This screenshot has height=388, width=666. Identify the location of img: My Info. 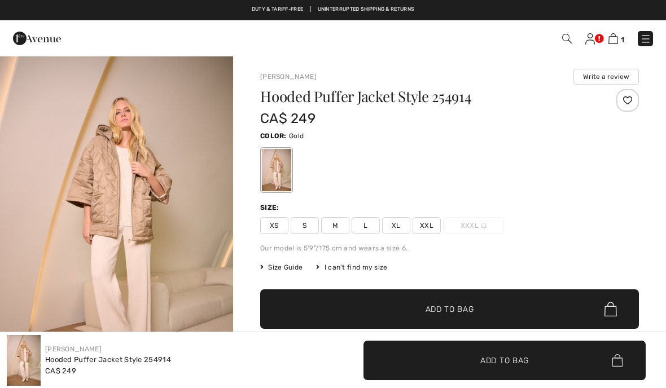
(590, 39).